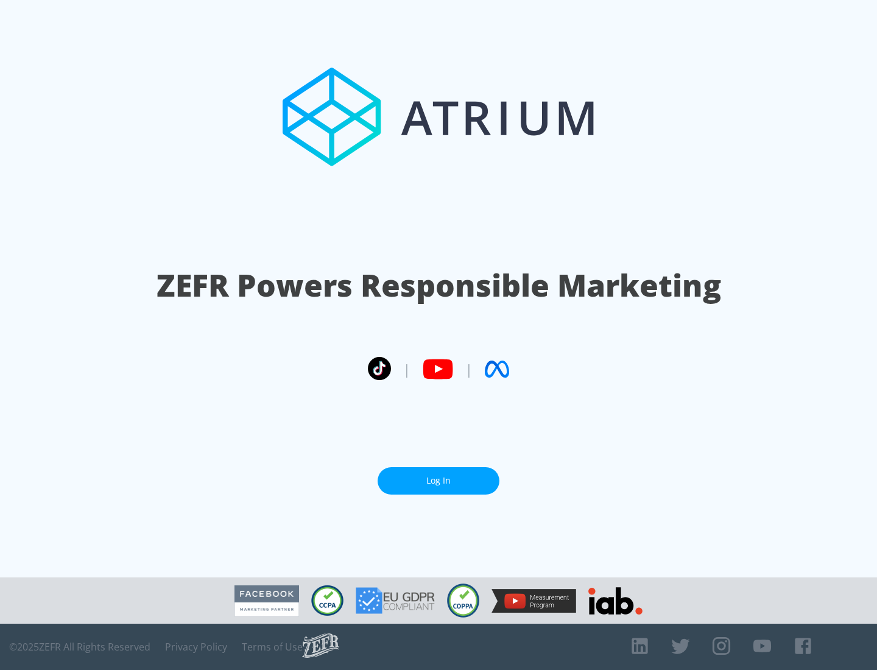 The width and height of the screenshot is (877, 670). I want to click on img: Facebook Marketing Partner, so click(267, 601).